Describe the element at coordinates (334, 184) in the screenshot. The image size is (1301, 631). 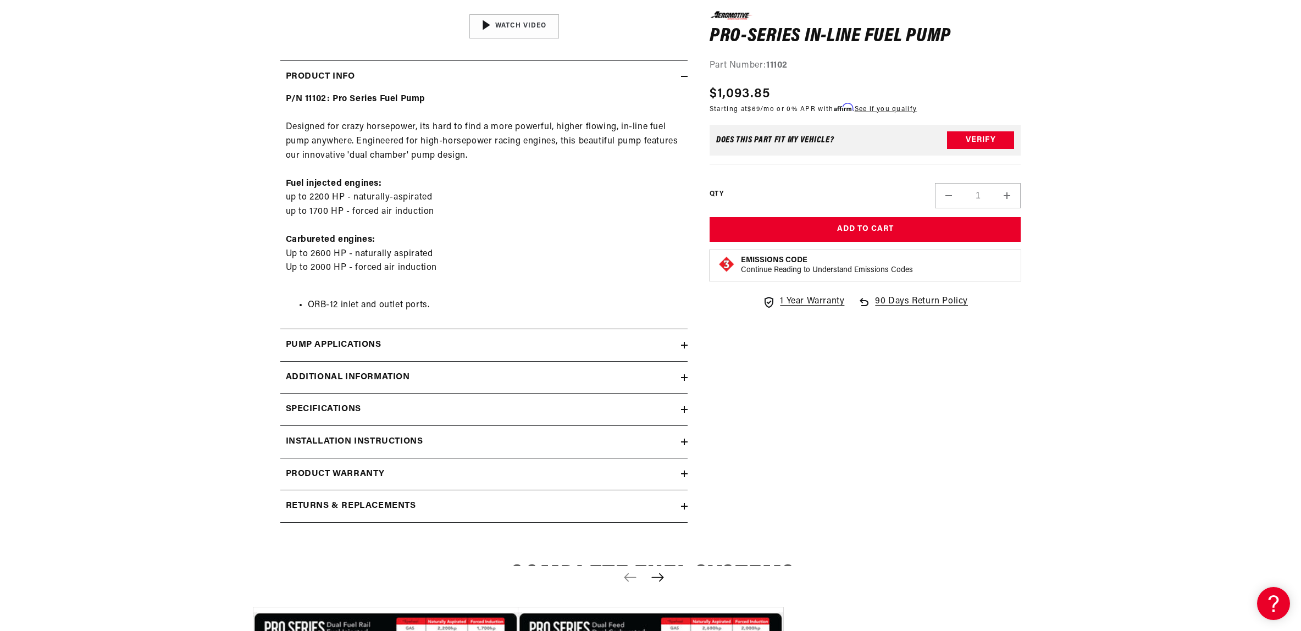
I see `strong: Fuel injected engines:` at that location.